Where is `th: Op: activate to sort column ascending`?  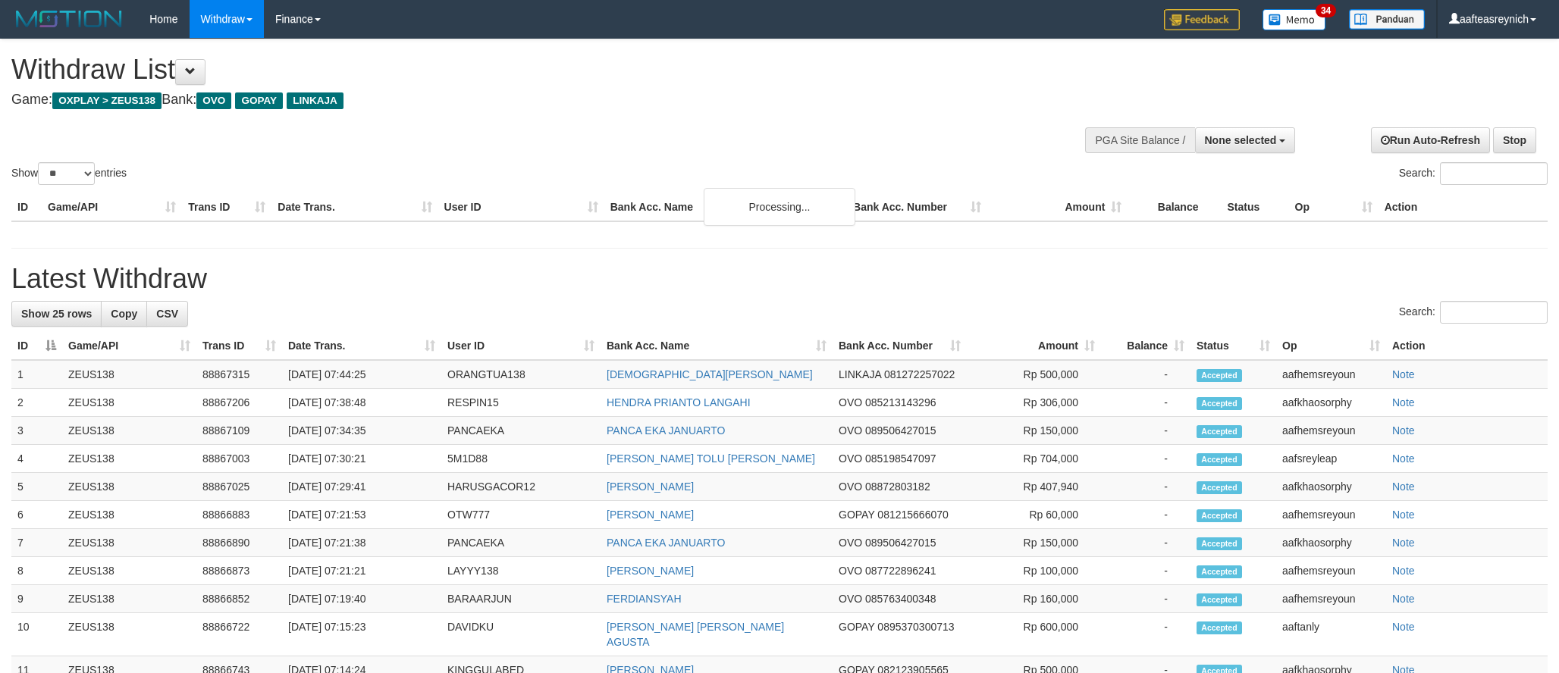 th: Op: activate to sort column ascending is located at coordinates (1331, 346).